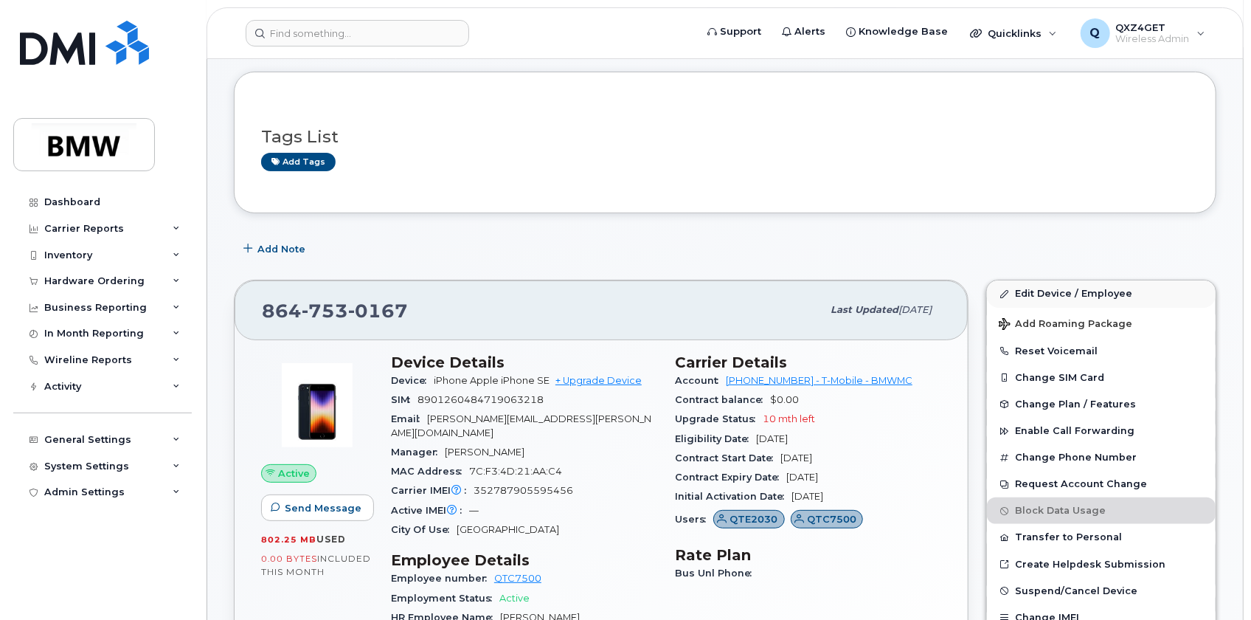  What do you see at coordinates (741, 32) in the screenshot?
I see `span: Support` at bounding box center [741, 32].